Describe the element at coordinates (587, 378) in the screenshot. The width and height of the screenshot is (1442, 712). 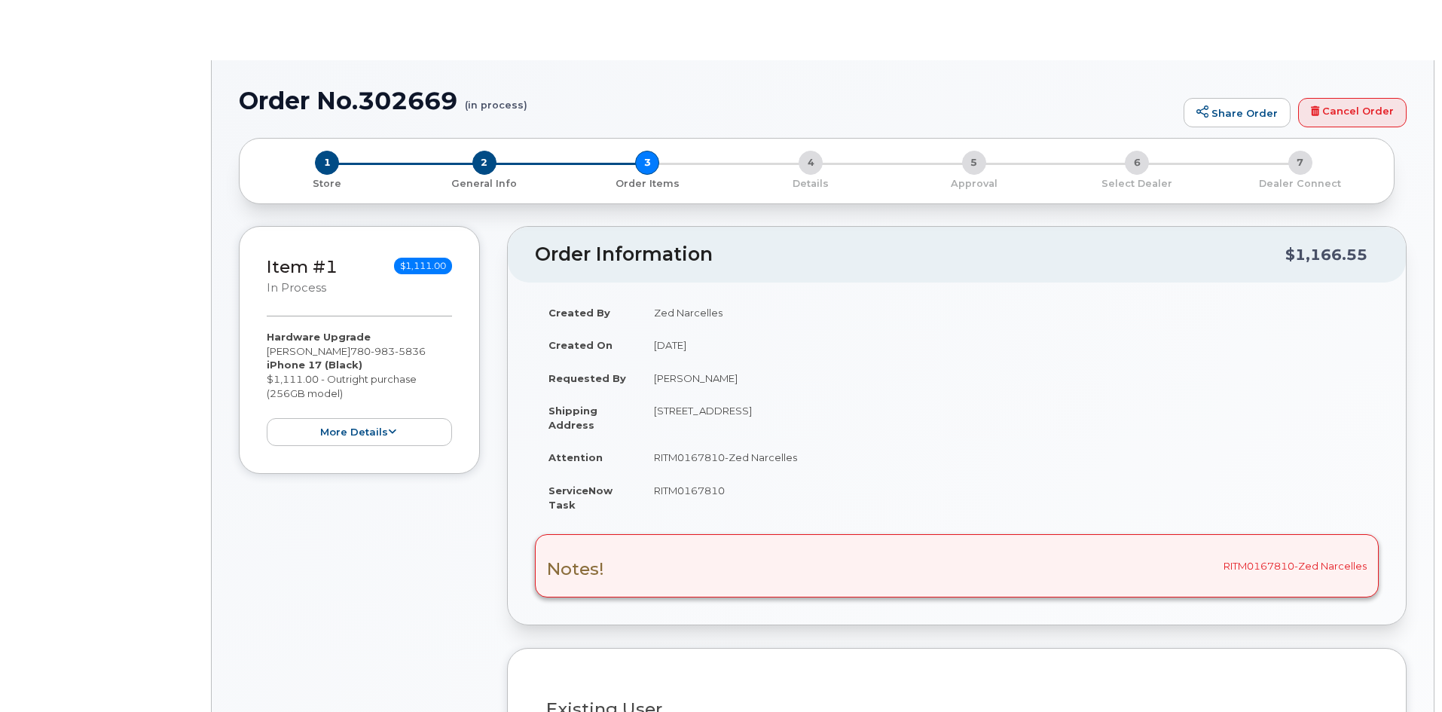
I see `strong: Requested By` at that location.